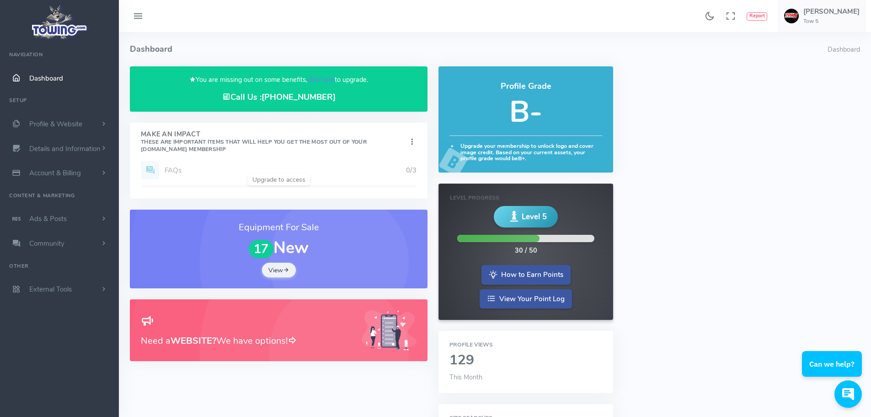 The image size is (871, 417). Describe the element at coordinates (279, 270) in the screenshot. I see `a: View` at that location.